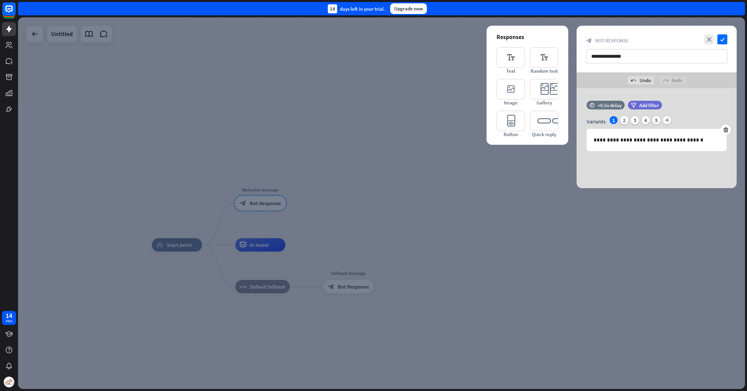 This screenshot has width=747, height=391. What do you see at coordinates (649, 105) in the screenshot?
I see `span: Add filter` at bounding box center [649, 105].